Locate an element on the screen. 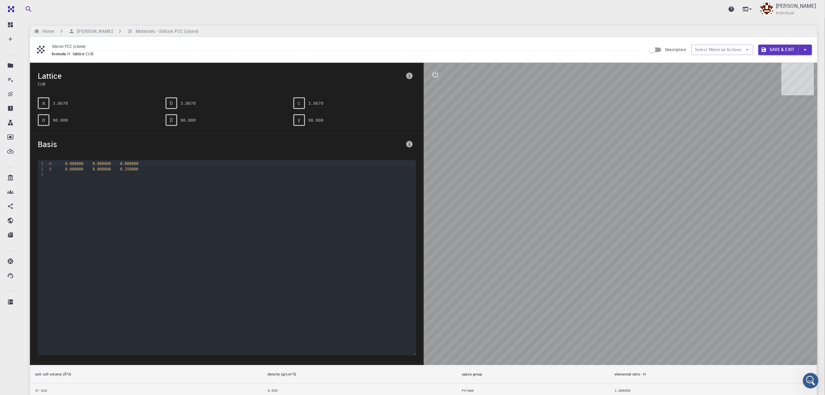  button: Upload attachment is located at coordinates (34, 216).